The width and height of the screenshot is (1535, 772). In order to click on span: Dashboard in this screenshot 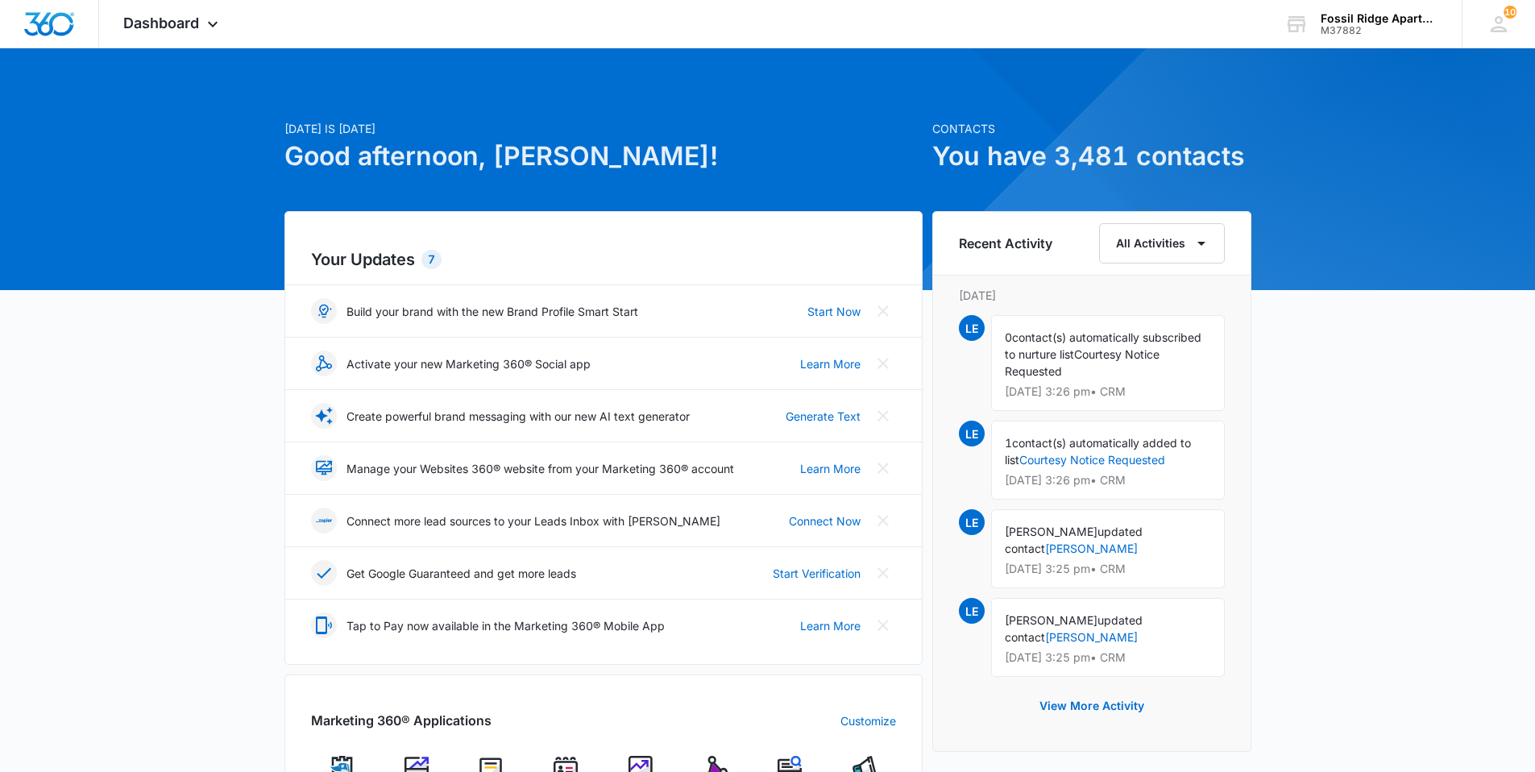, I will do `click(161, 23)`.